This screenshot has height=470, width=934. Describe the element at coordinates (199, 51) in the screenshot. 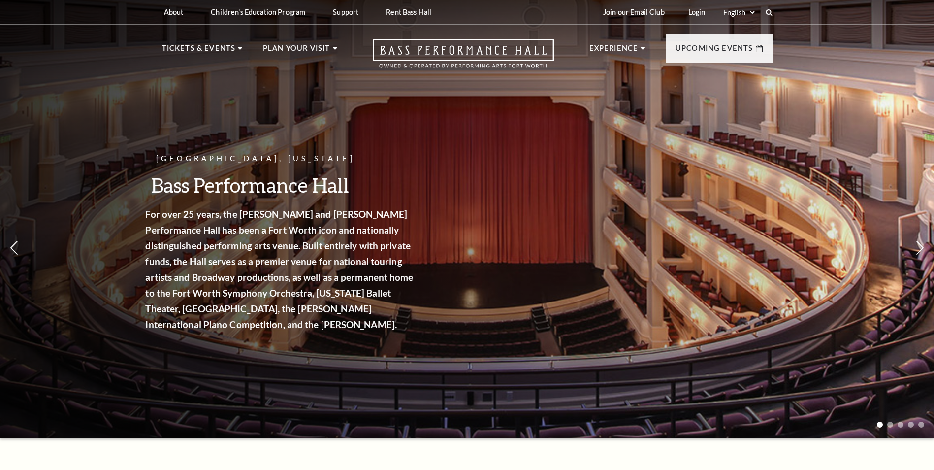

I see `p: Tickets & Events` at that location.